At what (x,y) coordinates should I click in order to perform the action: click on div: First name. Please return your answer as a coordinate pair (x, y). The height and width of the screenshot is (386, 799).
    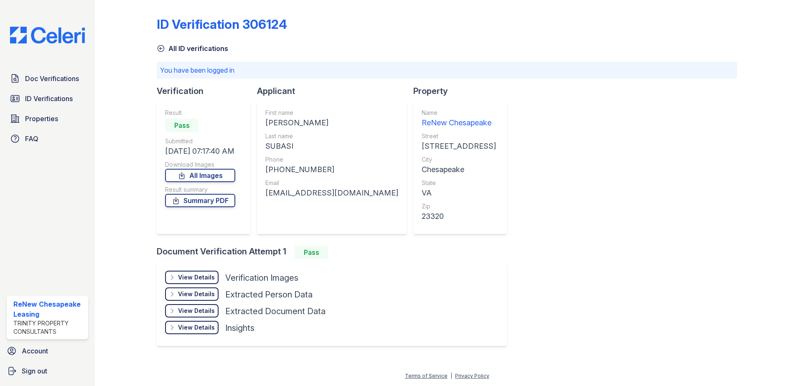
    Looking at the image, I should click on (332, 113).